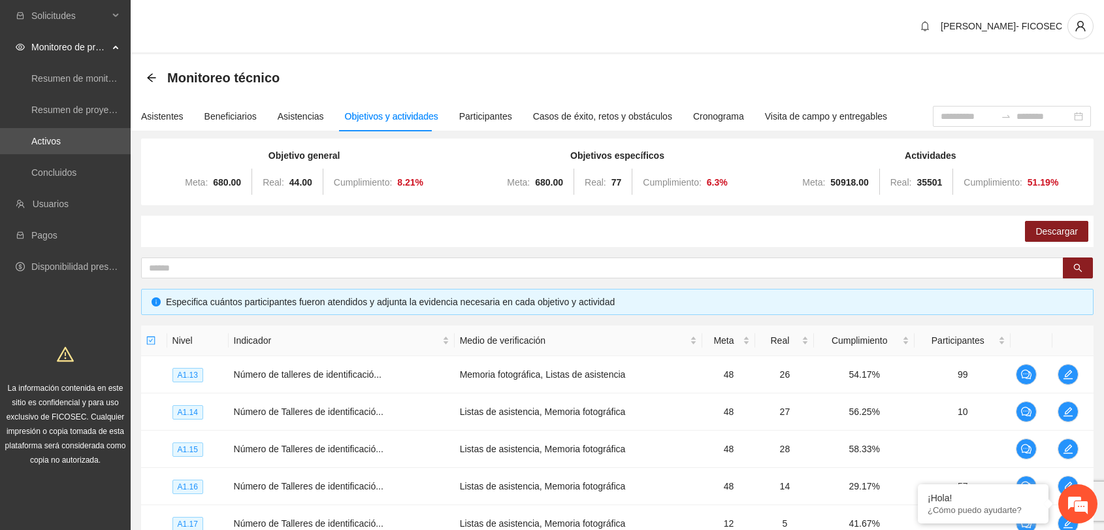  I want to click on button: Descargar, so click(1057, 231).